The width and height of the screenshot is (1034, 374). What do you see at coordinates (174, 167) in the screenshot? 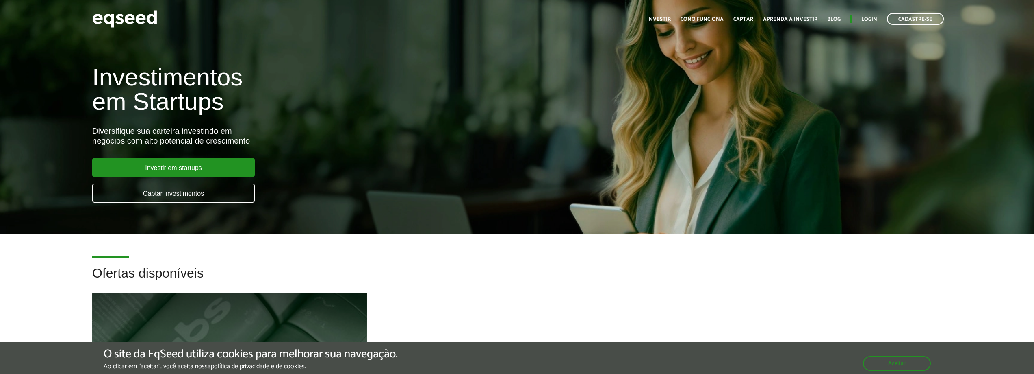
I see `a: Investir em startups` at bounding box center [174, 167].